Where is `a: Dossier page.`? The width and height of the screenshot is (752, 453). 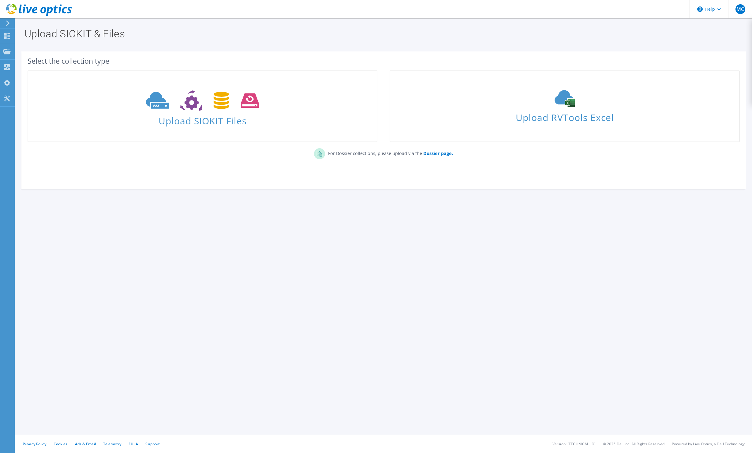 a: Dossier page. is located at coordinates (438, 153).